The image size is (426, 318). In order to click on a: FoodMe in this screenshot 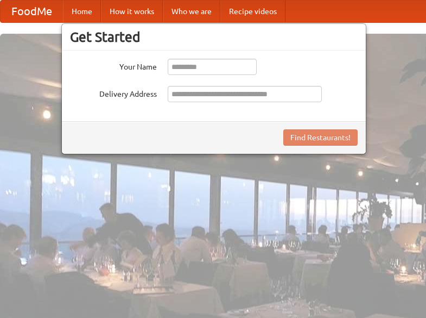, I will do `click(31, 11)`.